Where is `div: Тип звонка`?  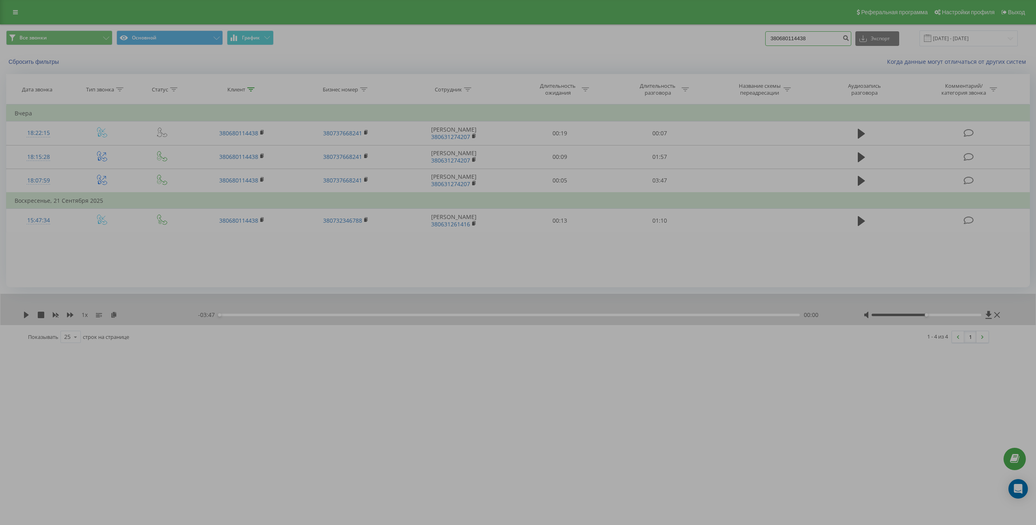 div: Тип звонка is located at coordinates (100, 89).